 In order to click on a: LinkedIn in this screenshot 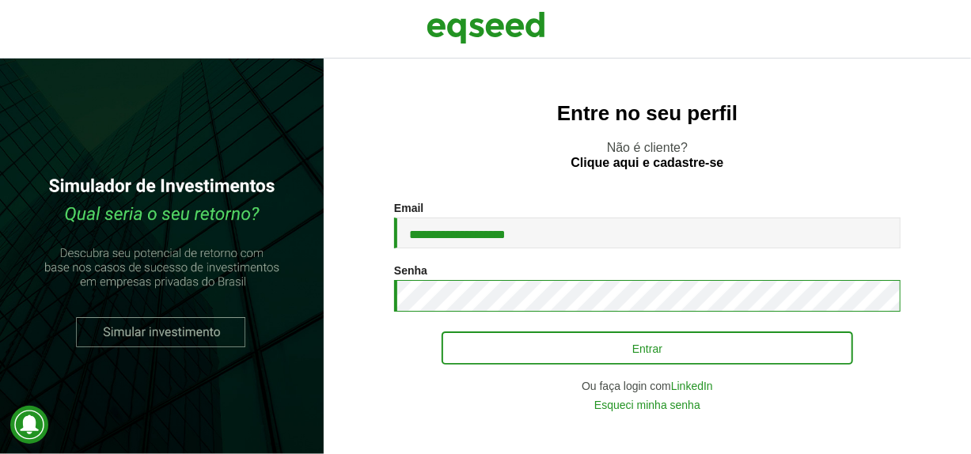, I will do `click(692, 386)`.